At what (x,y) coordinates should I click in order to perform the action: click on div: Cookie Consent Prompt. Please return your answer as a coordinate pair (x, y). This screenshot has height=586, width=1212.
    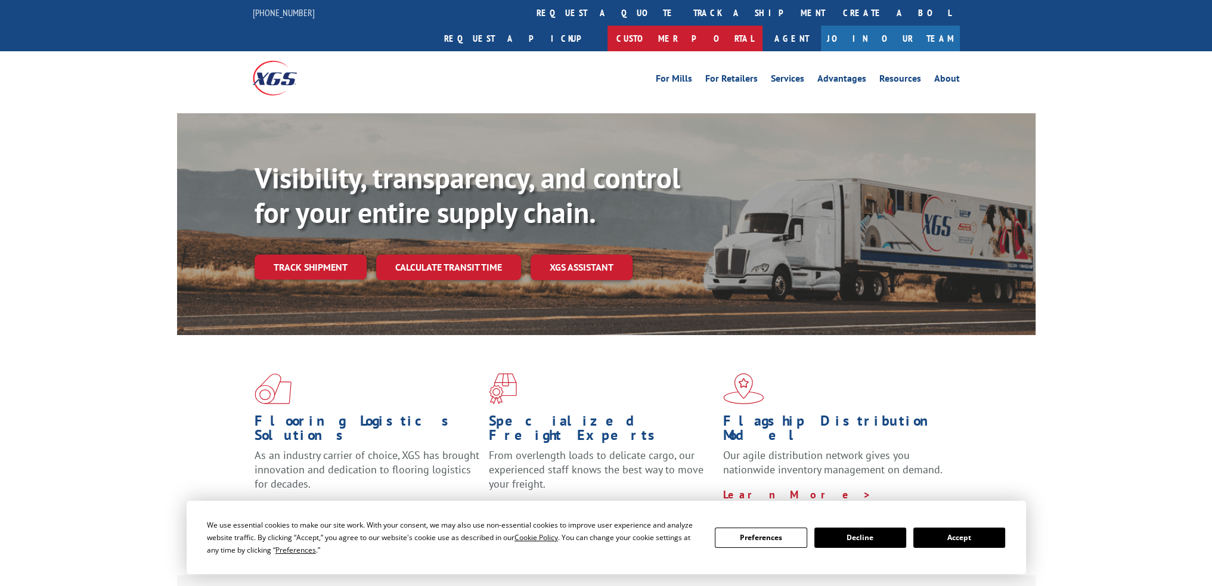
    Looking at the image, I should click on (606, 537).